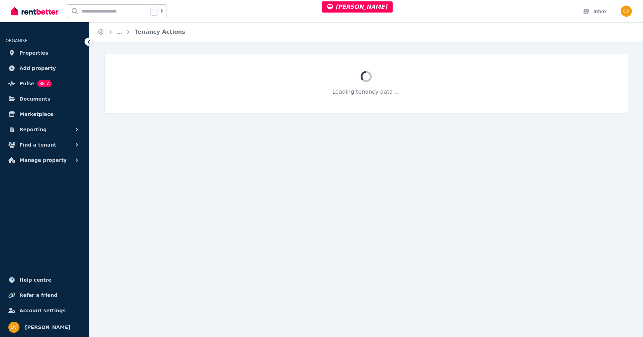  Describe the element at coordinates (35, 11) in the screenshot. I see `img: RentBetter` at that location.